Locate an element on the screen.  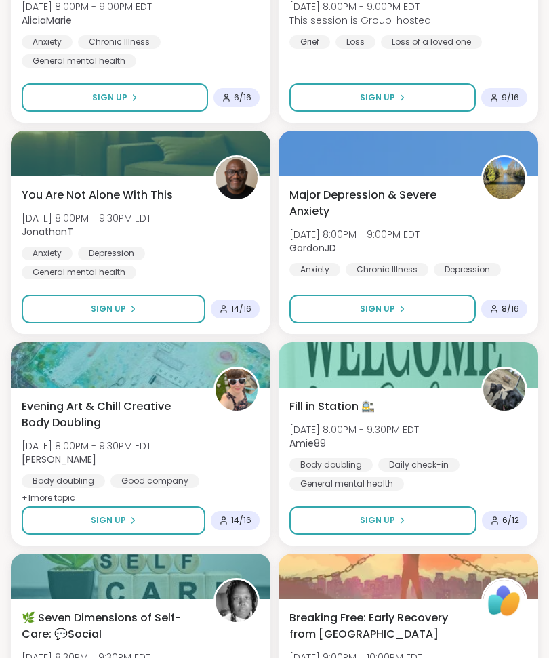
div: Daily check-in is located at coordinates (419, 465).